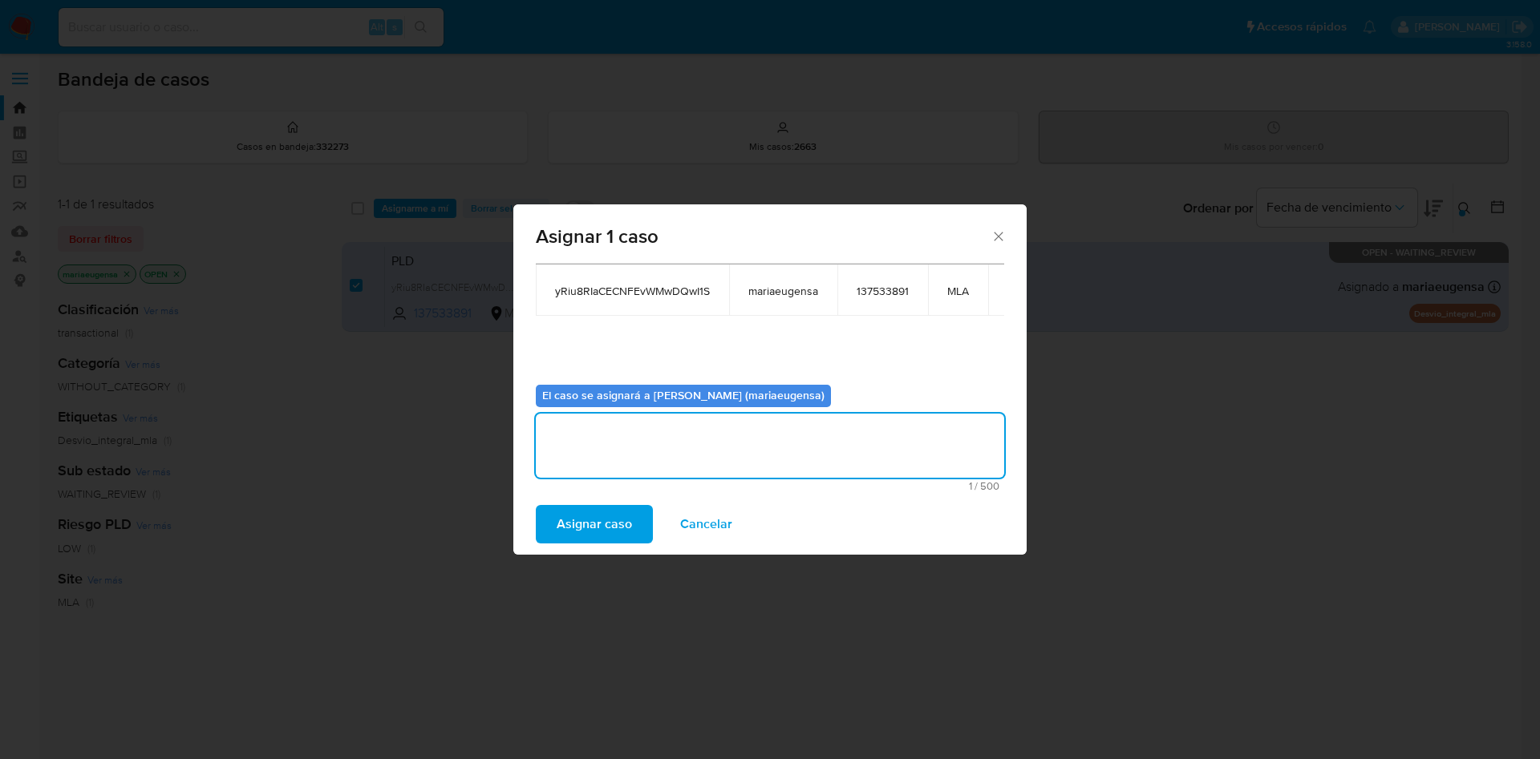 Image resolution: width=1540 pixels, height=759 pixels. What do you see at coordinates (763, 237) in the screenshot?
I see `span: Asignar 1 caso` at bounding box center [763, 237].